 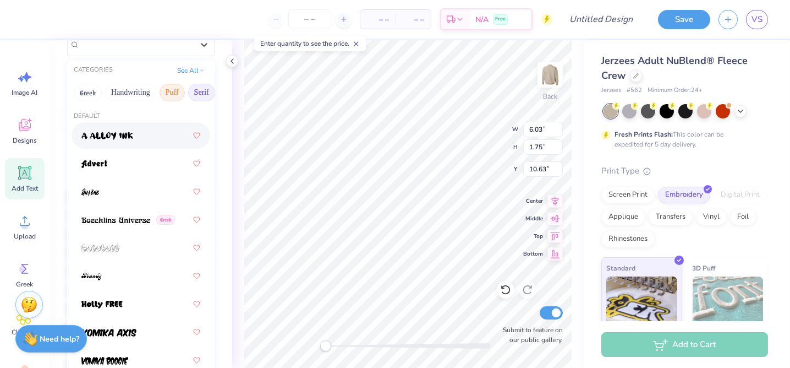 I want to click on span: Clipart & logos, so click(x=25, y=336).